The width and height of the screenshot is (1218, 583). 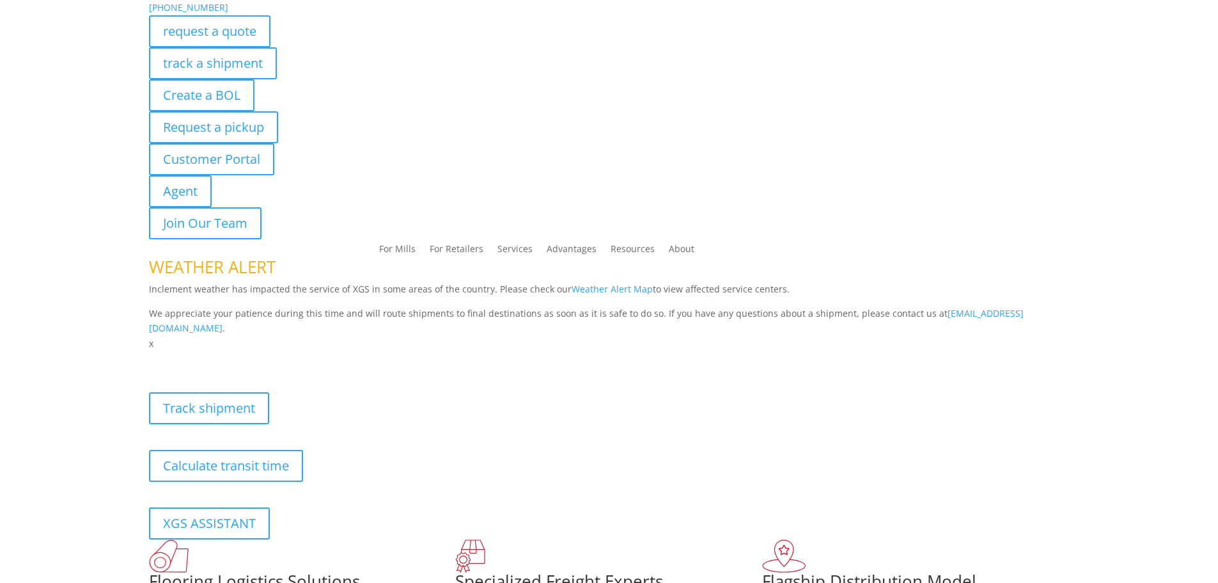 I want to click on span: WEATHER ALERT, so click(x=212, y=267).